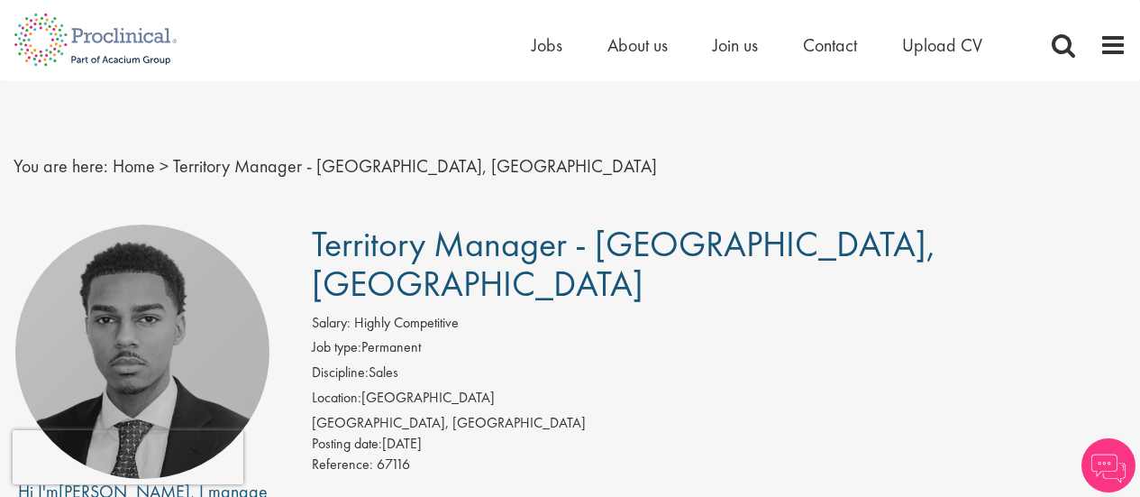  Describe the element at coordinates (1109, 465) in the screenshot. I see `img: Chatbot` at that location.